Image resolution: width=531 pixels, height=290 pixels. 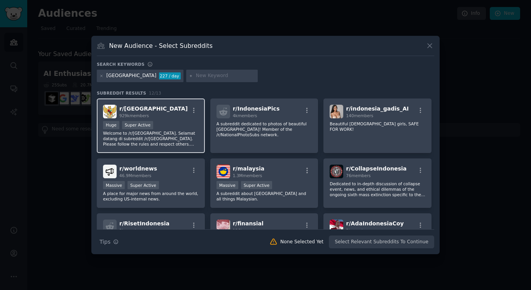 What do you see at coordinates (110, 111) in the screenshot?
I see `img: indonesia` at bounding box center [110, 111].